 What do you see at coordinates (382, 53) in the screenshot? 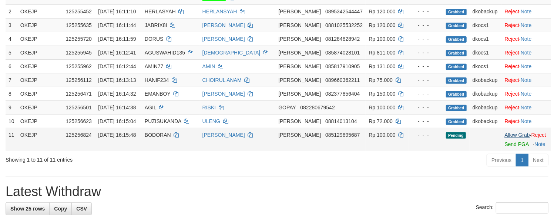
I see `span: Rp 811.000` at bounding box center [382, 53].